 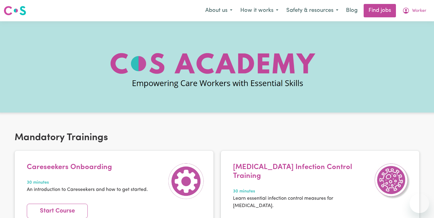 I want to click on button: About us, so click(x=219, y=11).